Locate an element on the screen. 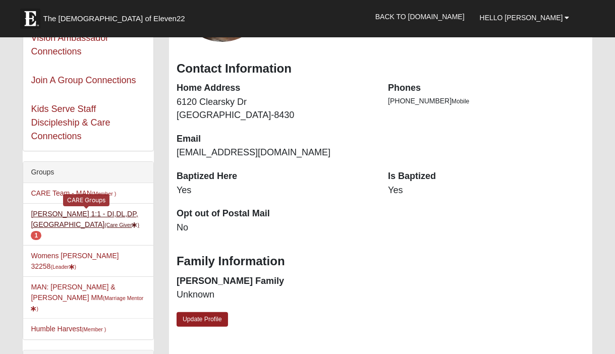 This screenshot has width=615, height=354. a: Update Profile is located at coordinates (202, 320).